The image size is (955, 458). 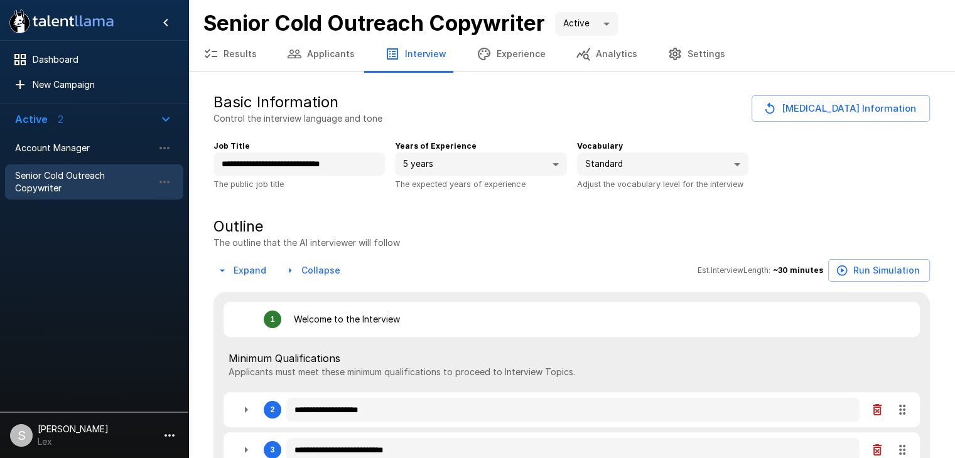 I want to click on div: 1, so click(x=272, y=320).